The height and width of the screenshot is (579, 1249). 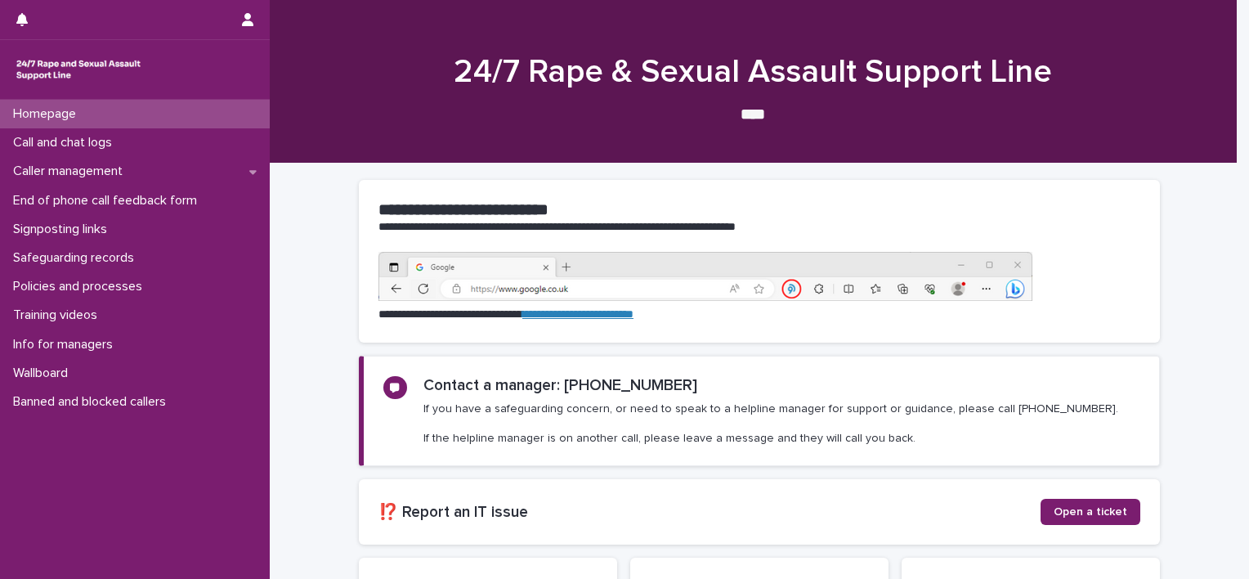 What do you see at coordinates (47, 114) in the screenshot?
I see `p: Homepage` at bounding box center [47, 114].